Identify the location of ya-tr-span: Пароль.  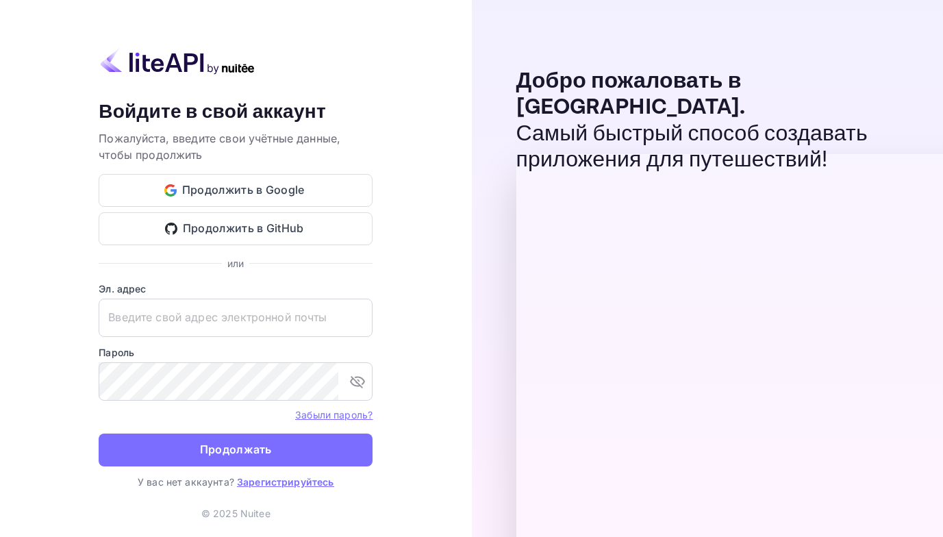
(116, 352).